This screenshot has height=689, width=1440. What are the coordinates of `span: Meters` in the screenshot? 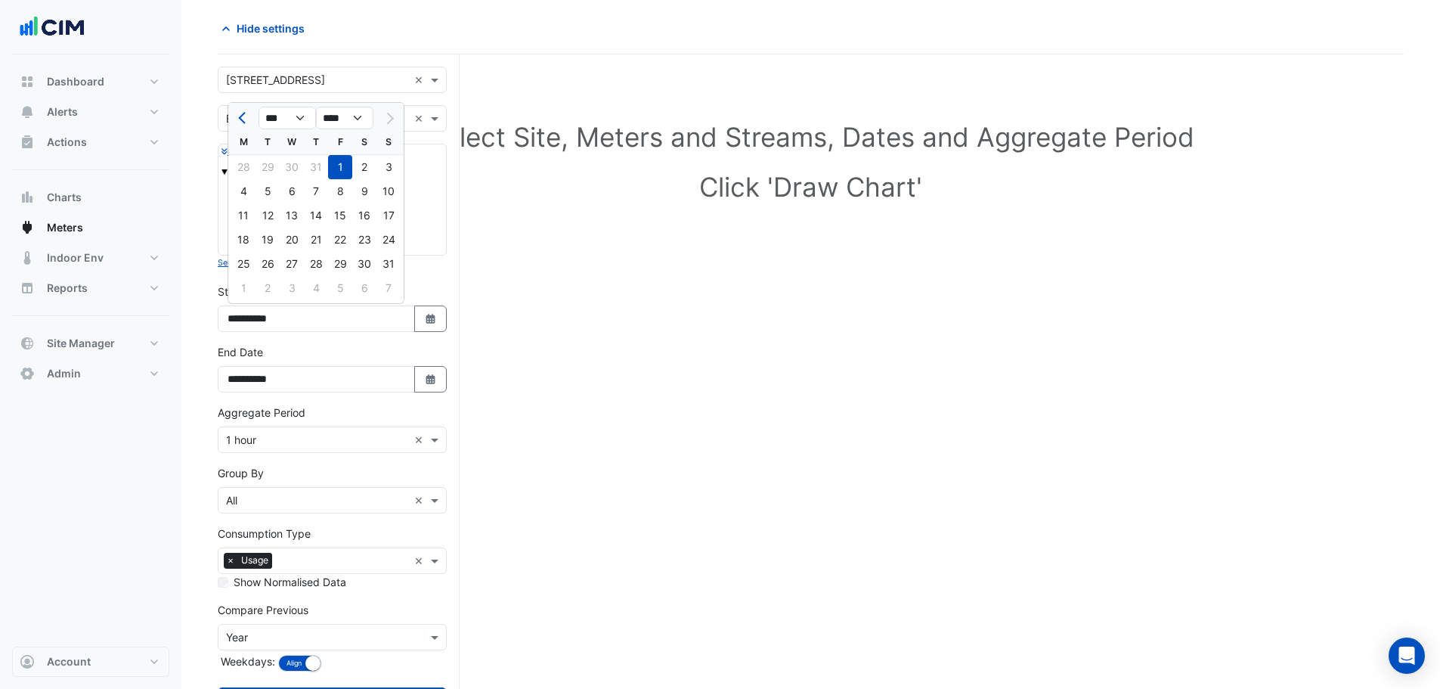 It's located at (65, 228).